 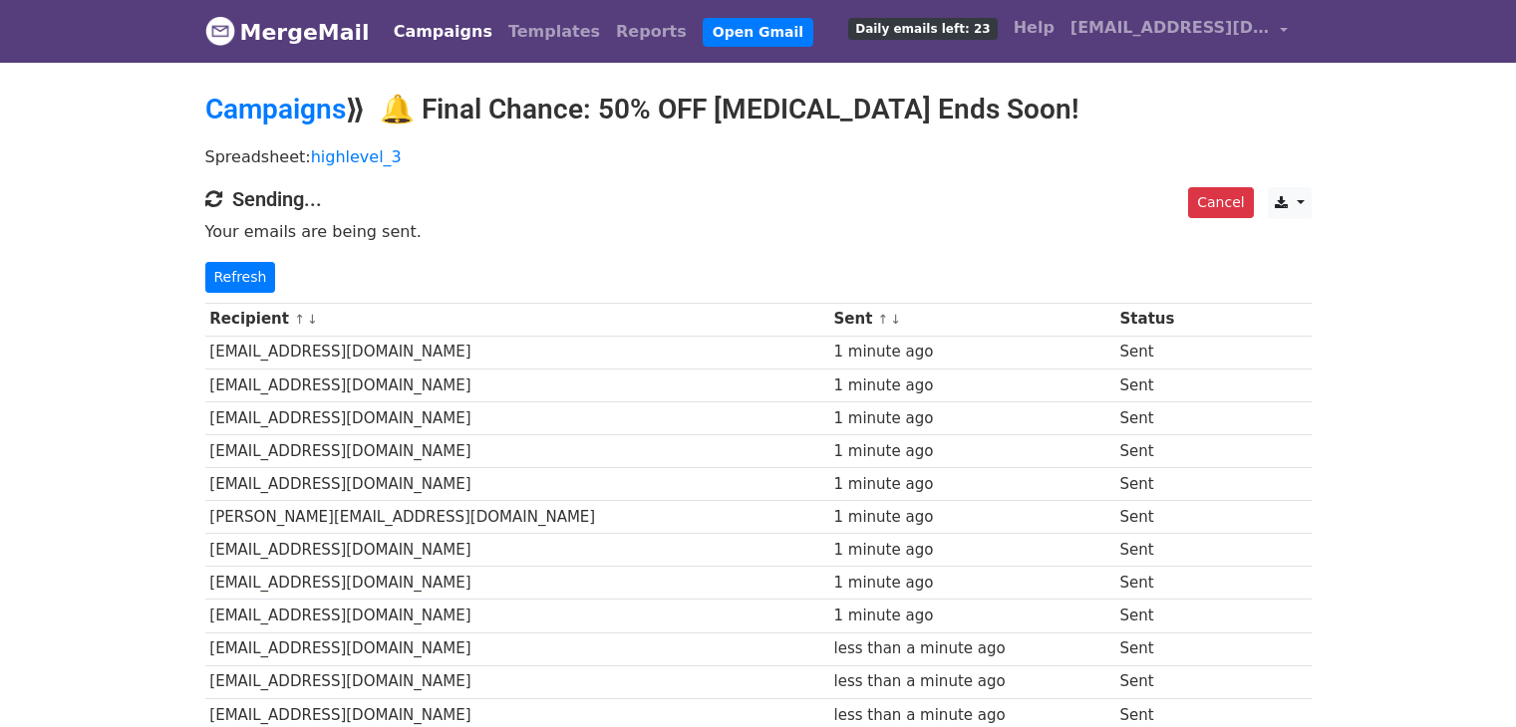 I want to click on th: Status, so click(x=1166, y=319).